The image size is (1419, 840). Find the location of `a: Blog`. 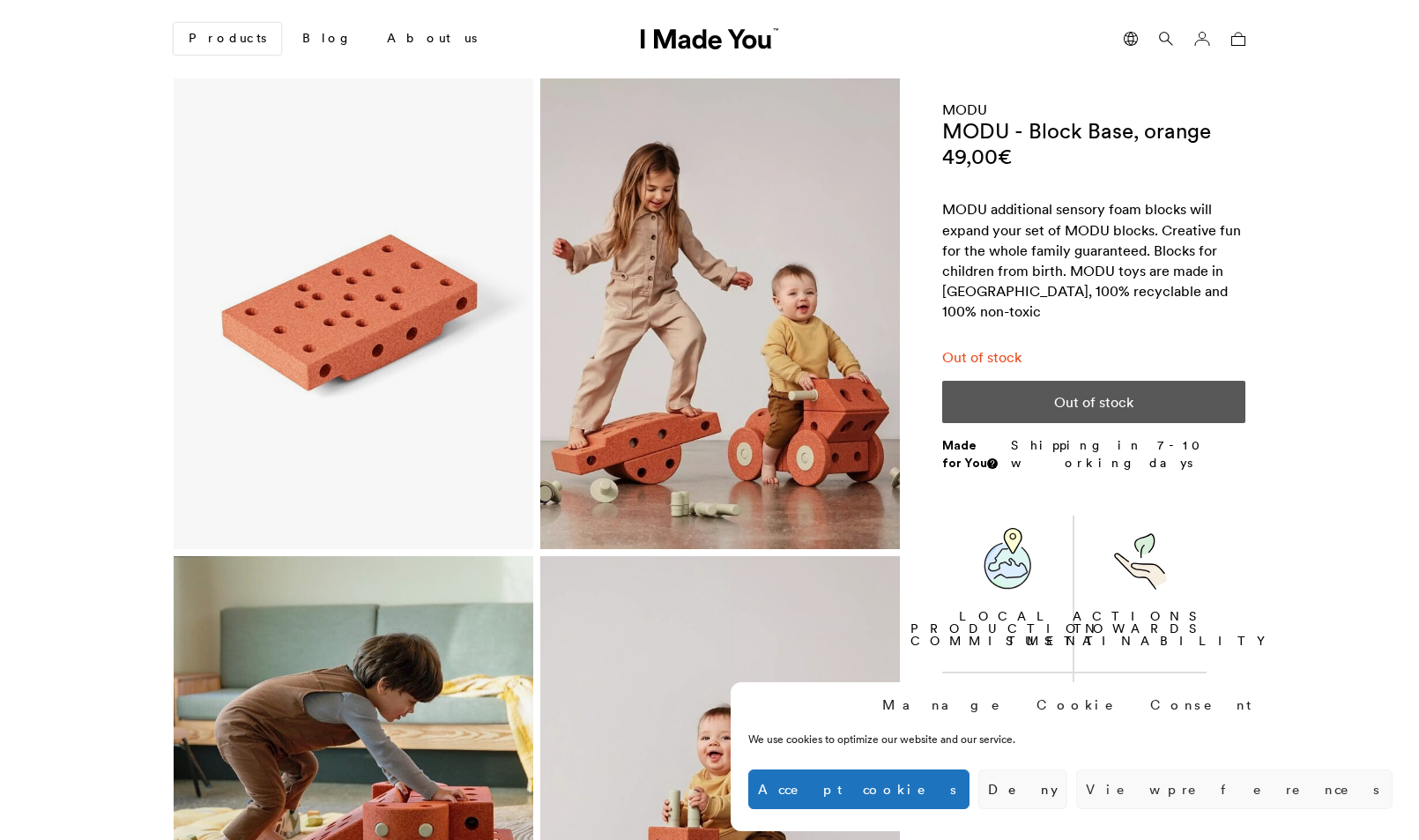

a: Blog is located at coordinates (327, 39).